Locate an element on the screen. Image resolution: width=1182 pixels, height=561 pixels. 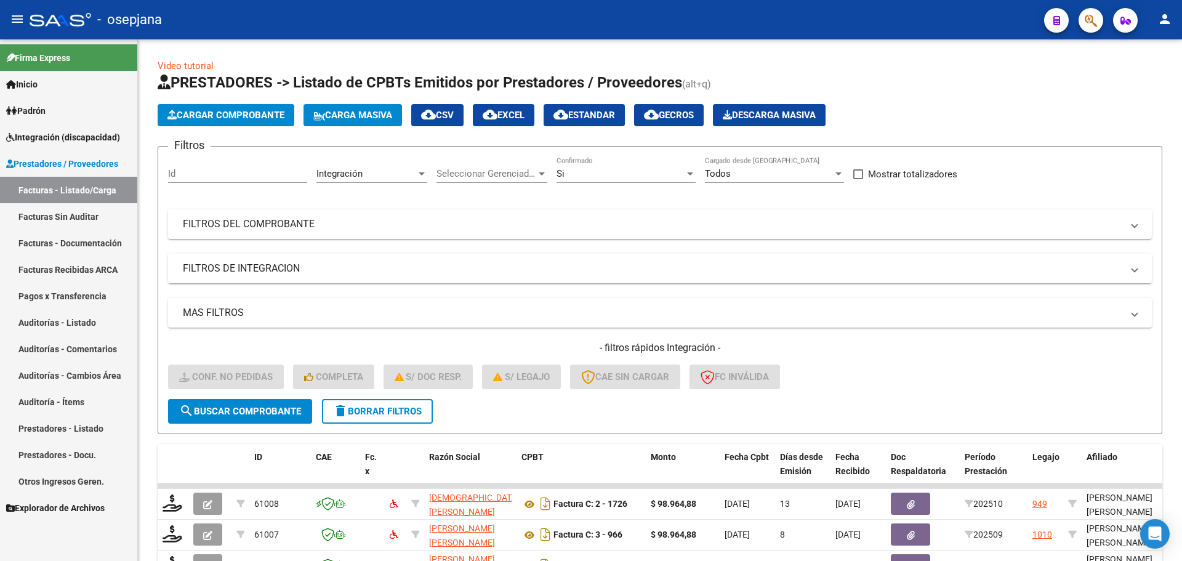
div: 1010 is located at coordinates (1042, 534).